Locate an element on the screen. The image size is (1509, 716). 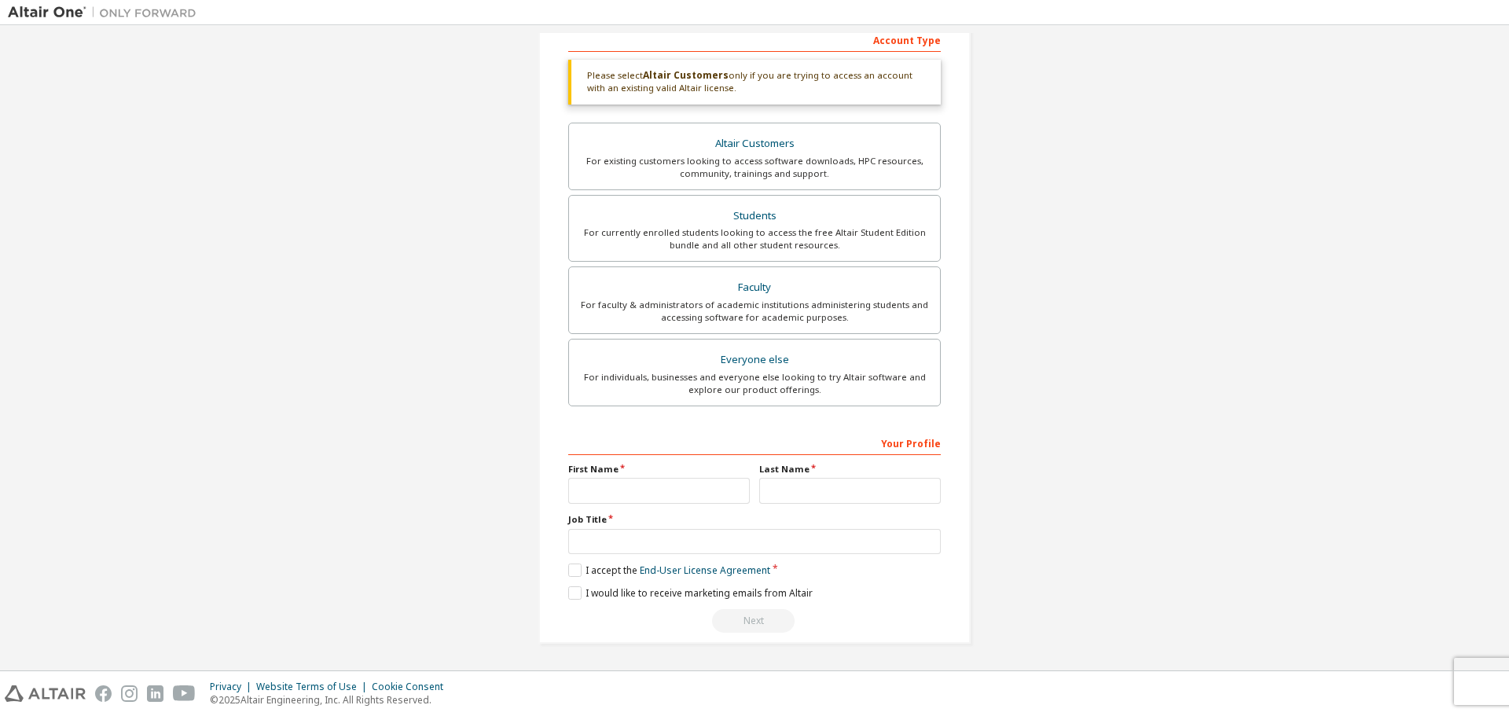
div: Website Terms of Use is located at coordinates (314, 687).